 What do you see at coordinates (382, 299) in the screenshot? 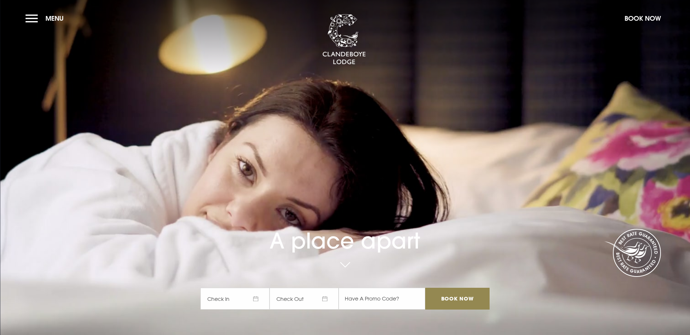
I see `input: Have A Promo Code?` at bounding box center [382, 299].